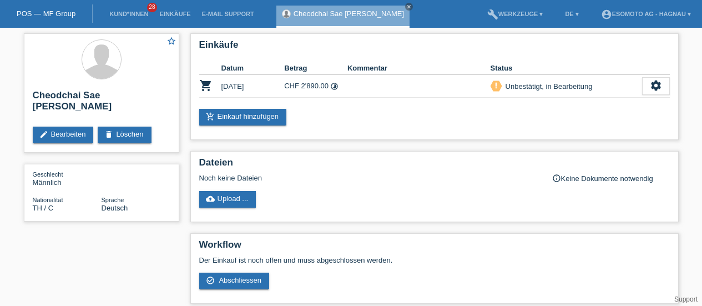 The image size is (702, 306). I want to click on a: buildWerkzeuge ▾, so click(515, 14).